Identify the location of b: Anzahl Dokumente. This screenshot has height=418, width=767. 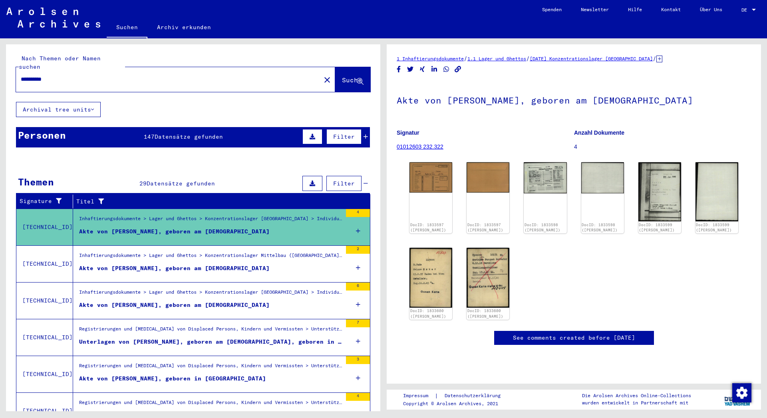
(599, 133).